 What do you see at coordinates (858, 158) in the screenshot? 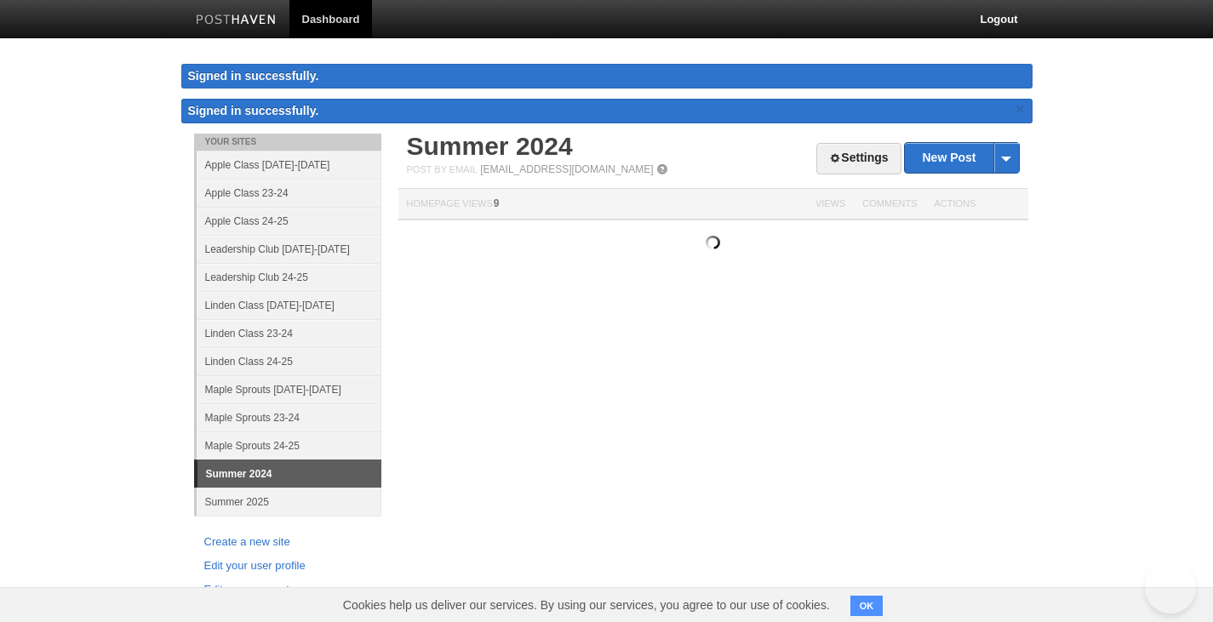
I see `a: Settings` at bounding box center [858, 158].